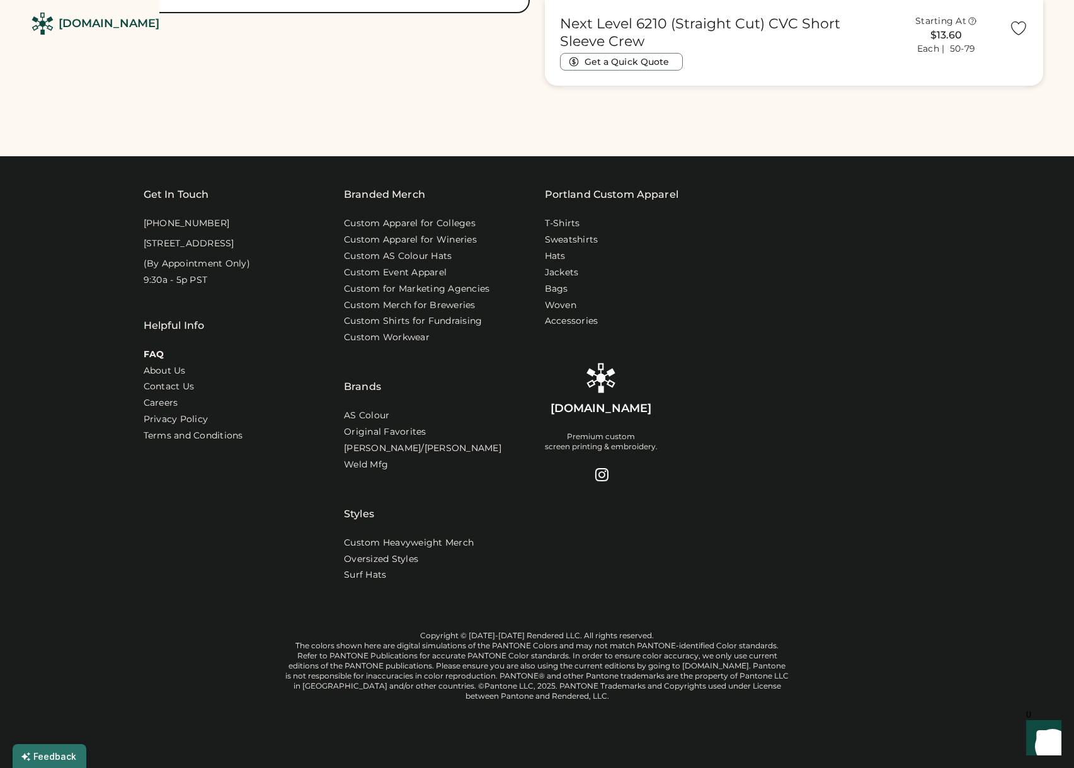 The width and height of the screenshot is (1074, 768). I want to click on a: Custom Shirts for Fundraising, so click(413, 321).